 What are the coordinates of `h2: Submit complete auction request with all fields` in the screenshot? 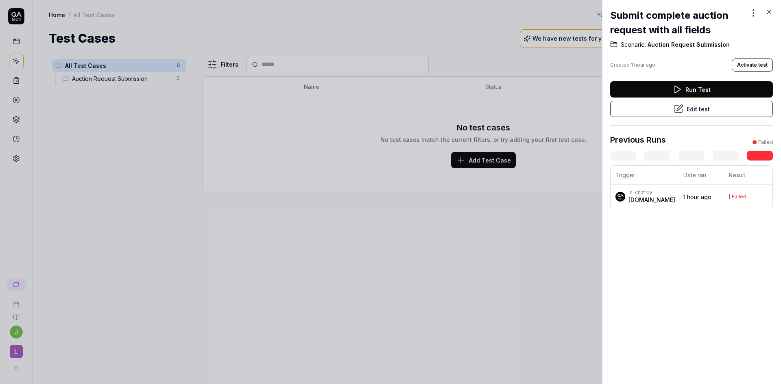 It's located at (679, 23).